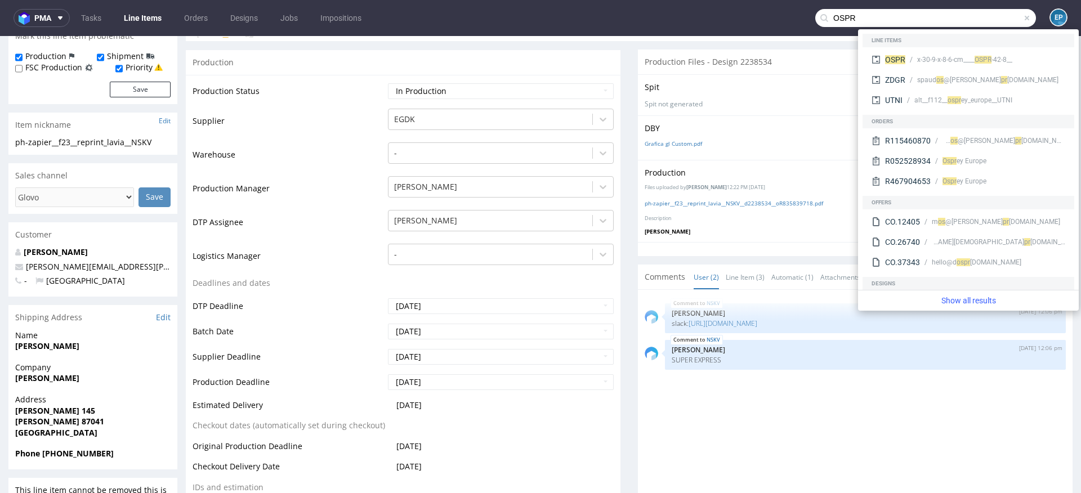 The width and height of the screenshot is (1081, 493). What do you see at coordinates (903, 222) in the screenshot?
I see `div: CO.12405` at bounding box center [903, 222].